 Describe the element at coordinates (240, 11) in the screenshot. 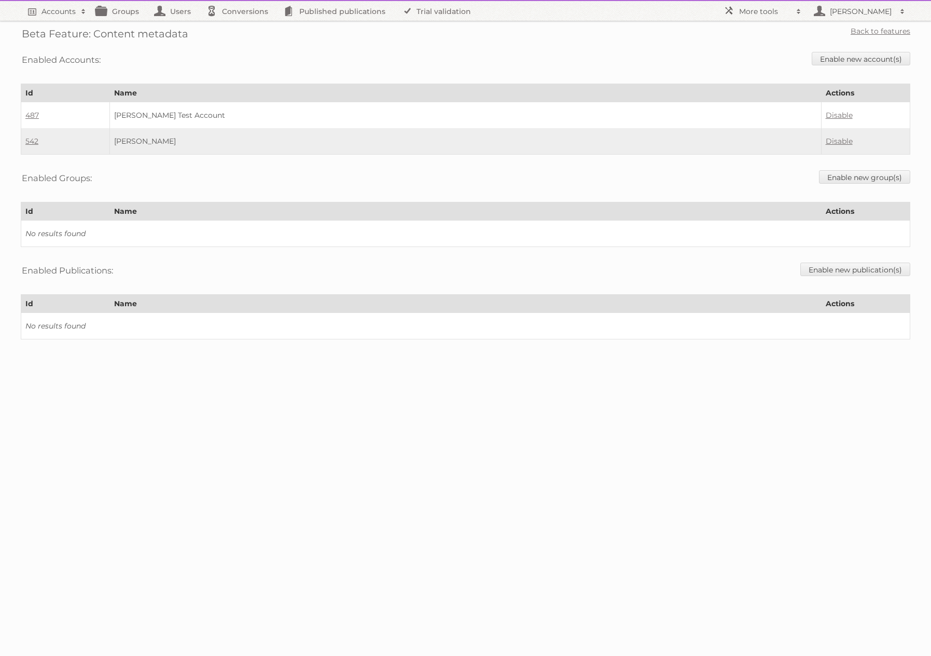

I see `a: Conversions` at that location.